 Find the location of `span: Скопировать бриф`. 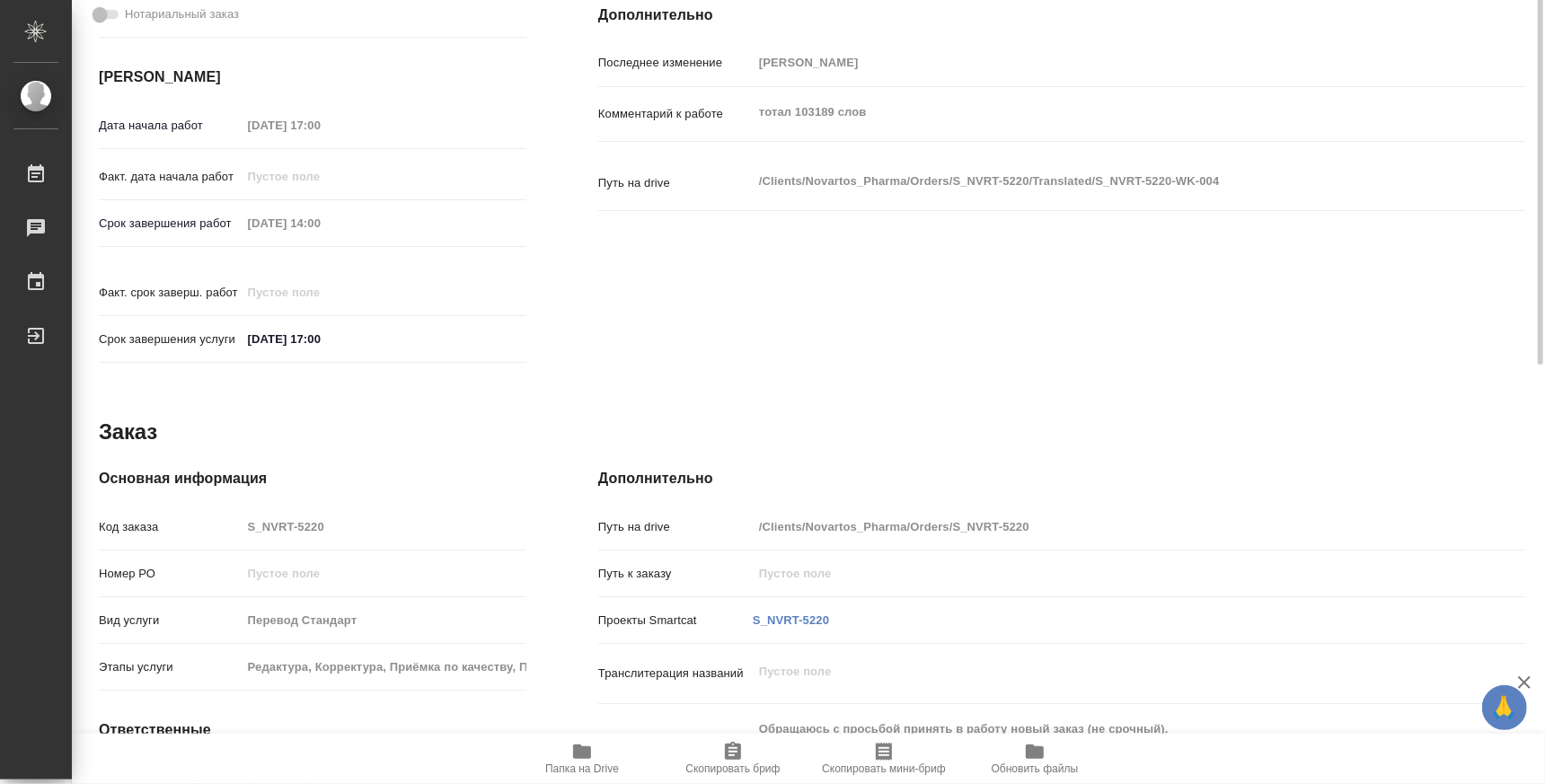

span: Скопировать бриф is located at coordinates (732, 768).